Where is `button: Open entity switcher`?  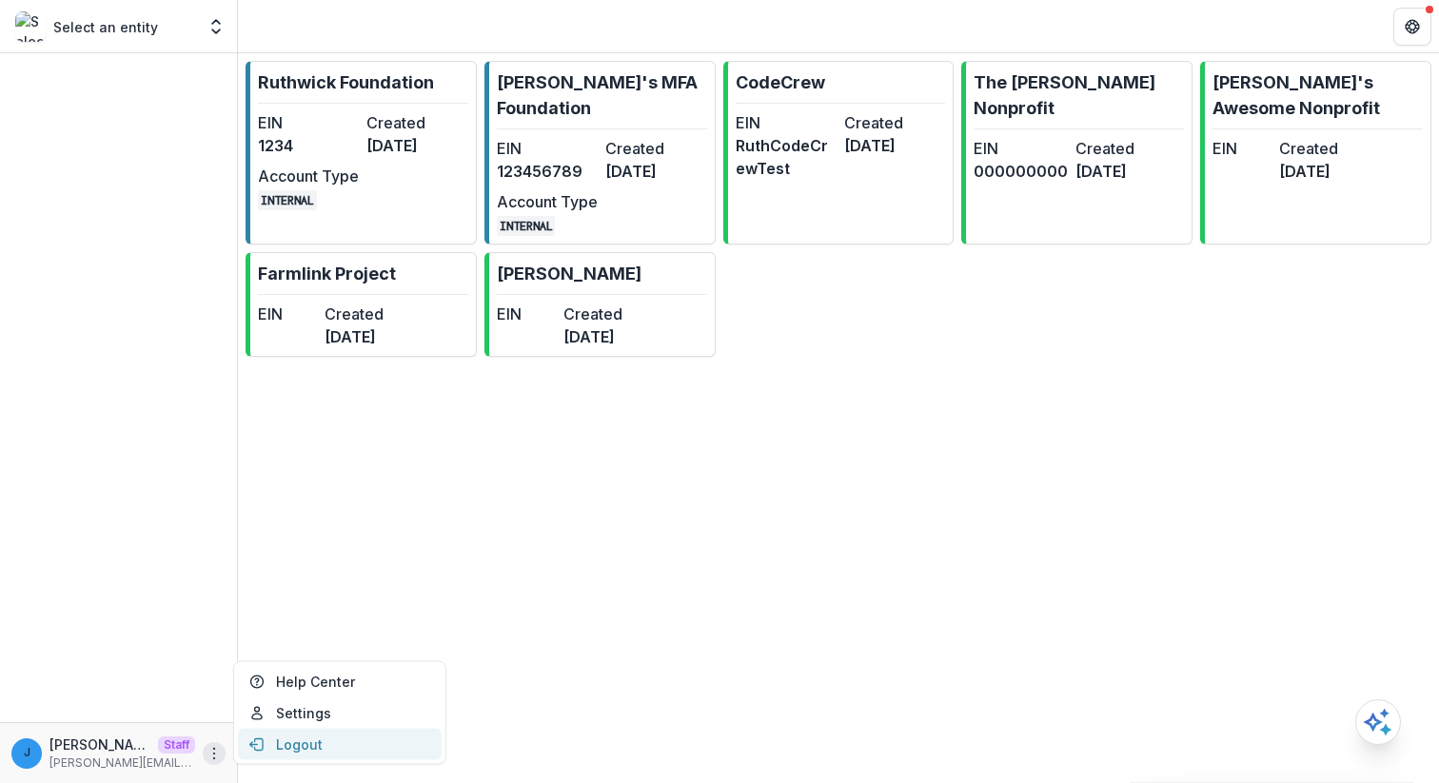 button: Open entity switcher is located at coordinates (216, 27).